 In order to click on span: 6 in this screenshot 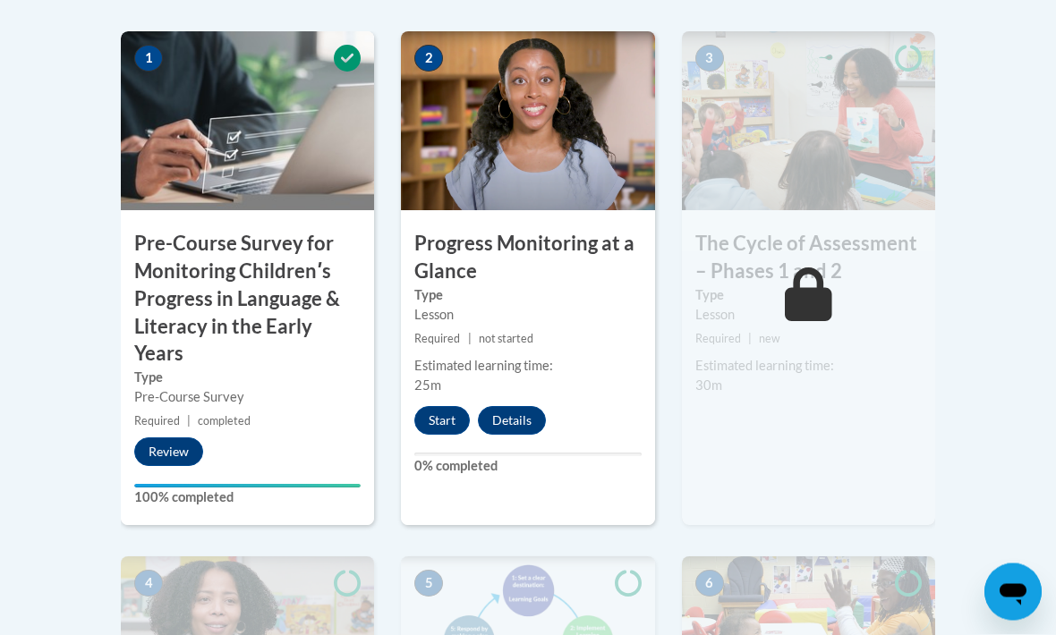, I will do `click(709, 584)`.